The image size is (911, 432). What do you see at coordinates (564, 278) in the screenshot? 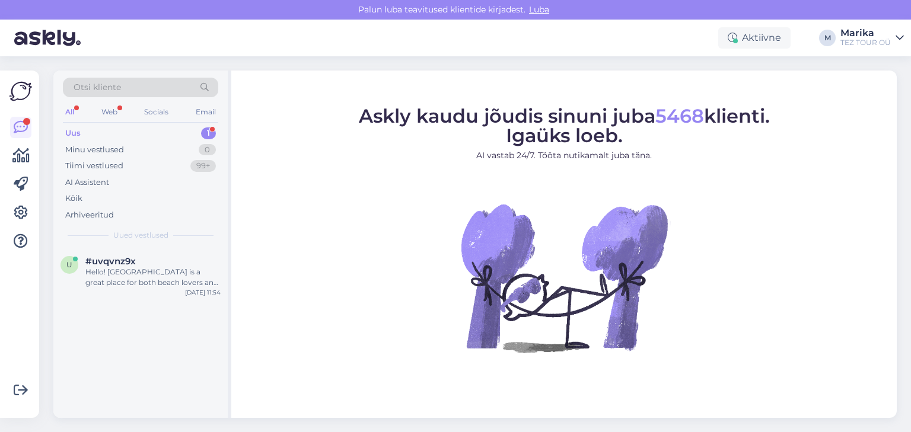
I see `img: No Chat active` at bounding box center [564, 278].